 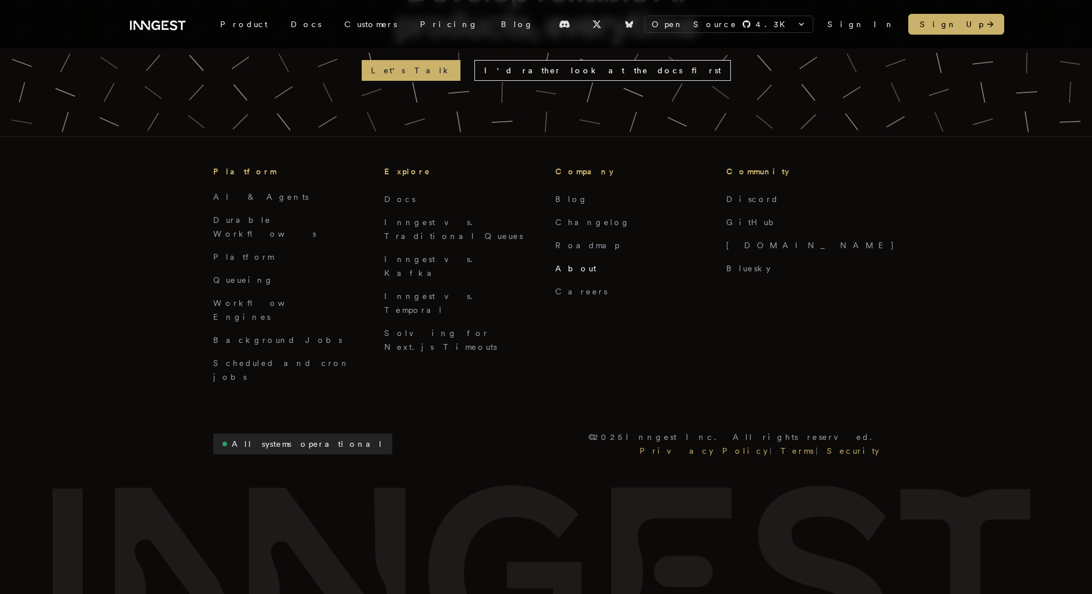 I want to click on a: Sign Up, so click(x=956, y=24).